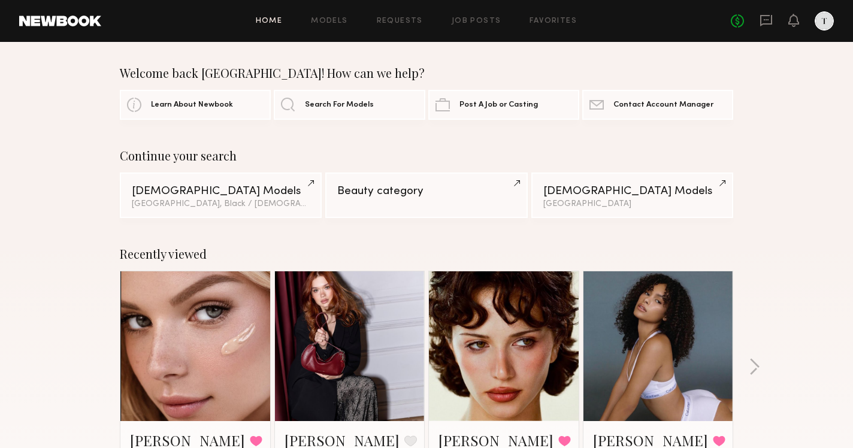 The height and width of the screenshot is (448, 853). What do you see at coordinates (339, 105) in the screenshot?
I see `span: Search For Models` at bounding box center [339, 105].